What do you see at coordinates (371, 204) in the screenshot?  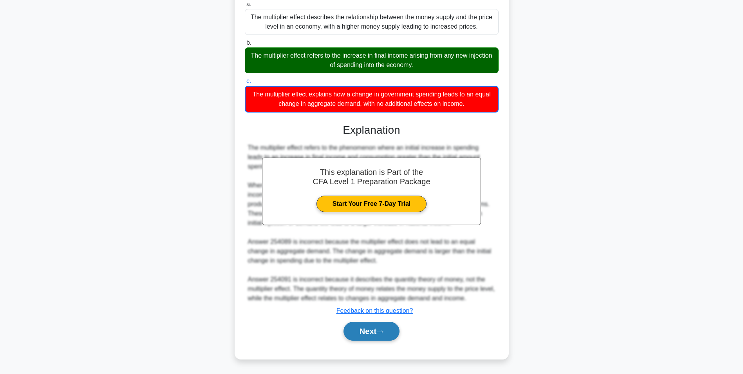 I see `a: Start Your Free 7-Day Trial` at bounding box center [371, 204].